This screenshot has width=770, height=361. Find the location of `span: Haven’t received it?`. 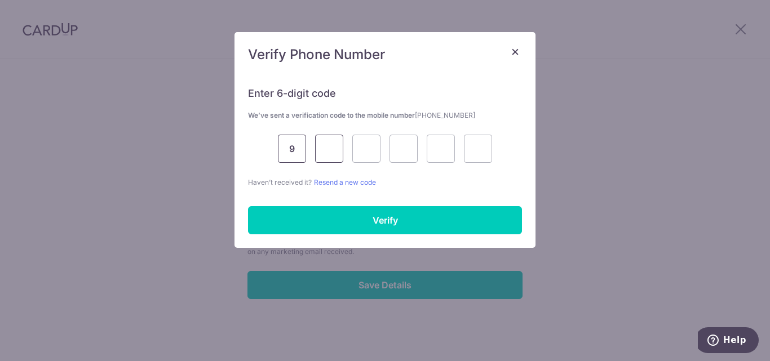

span: Haven’t received it? is located at coordinates (280, 182).